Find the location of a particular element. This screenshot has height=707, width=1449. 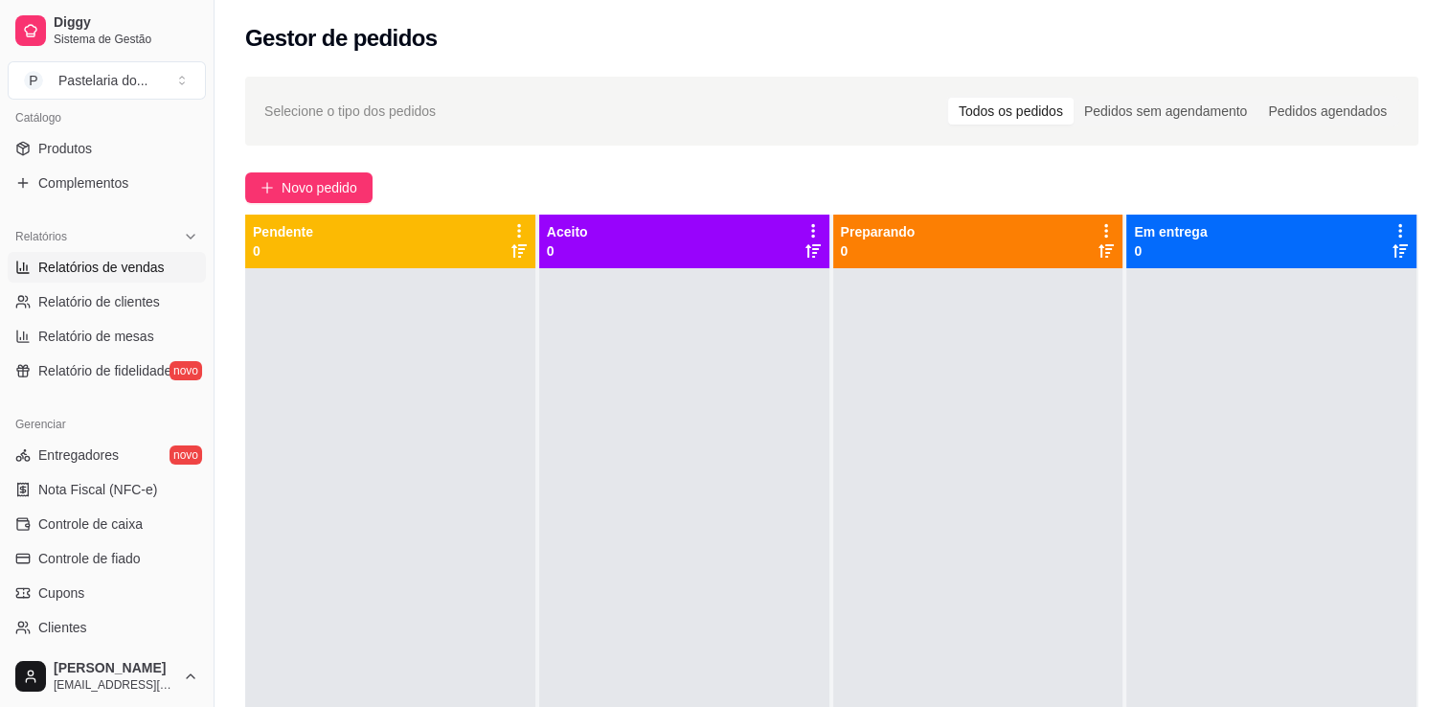

div: Gerenciar is located at coordinates (106, 424).